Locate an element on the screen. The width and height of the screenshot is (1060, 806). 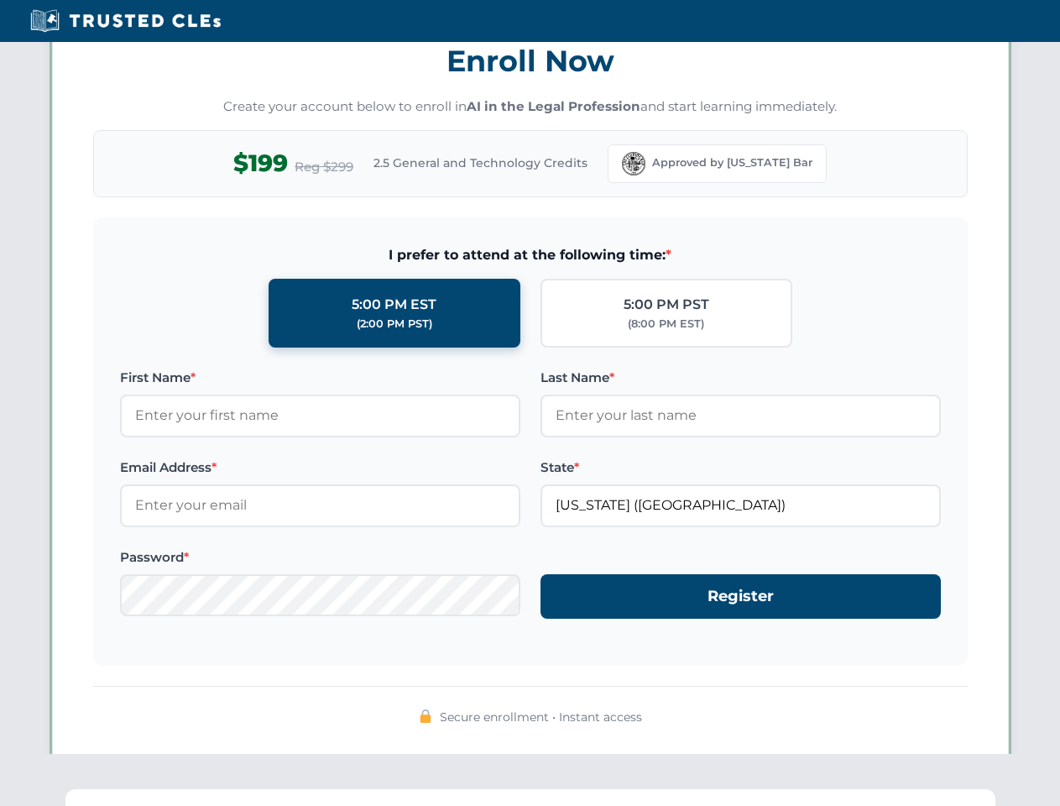
button: Register is located at coordinates (740, 596).